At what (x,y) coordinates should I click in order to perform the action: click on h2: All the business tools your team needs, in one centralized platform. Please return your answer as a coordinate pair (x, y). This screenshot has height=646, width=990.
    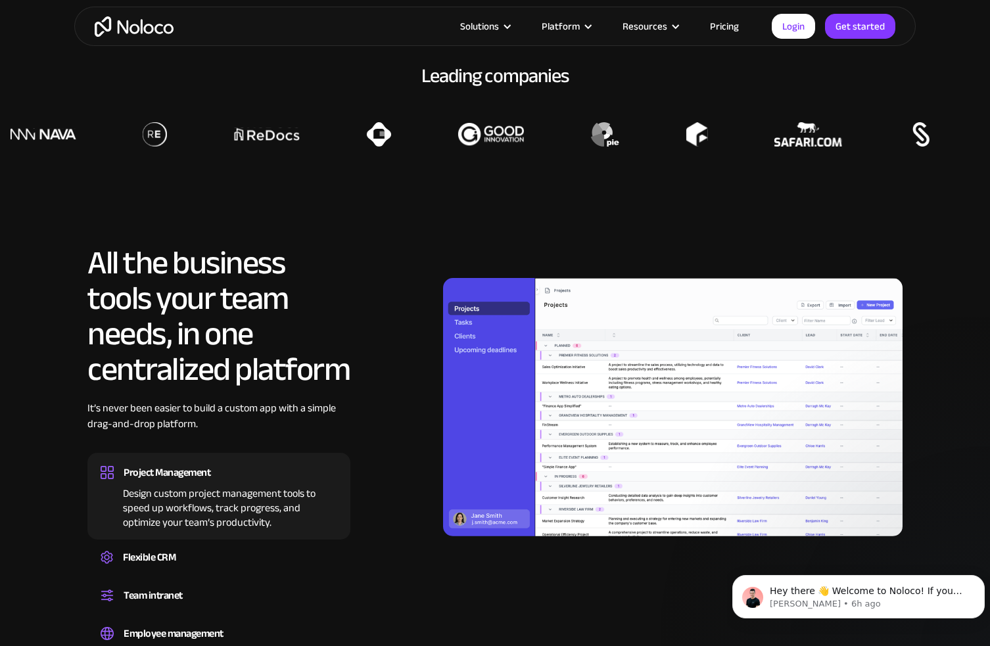
    Looking at the image, I should click on (219, 316).